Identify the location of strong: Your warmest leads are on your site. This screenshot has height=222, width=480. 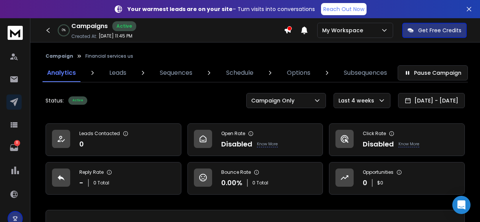
(180, 9).